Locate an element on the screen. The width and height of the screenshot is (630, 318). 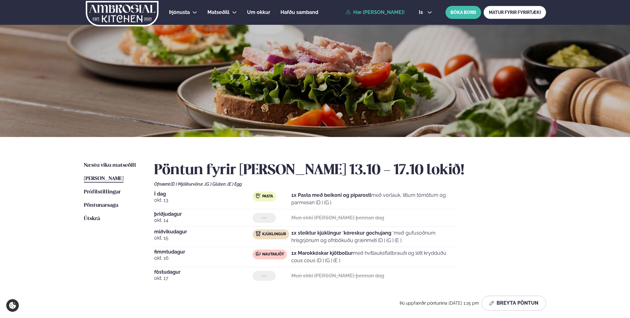
img: chicken.svg is located at coordinates (258, 233).